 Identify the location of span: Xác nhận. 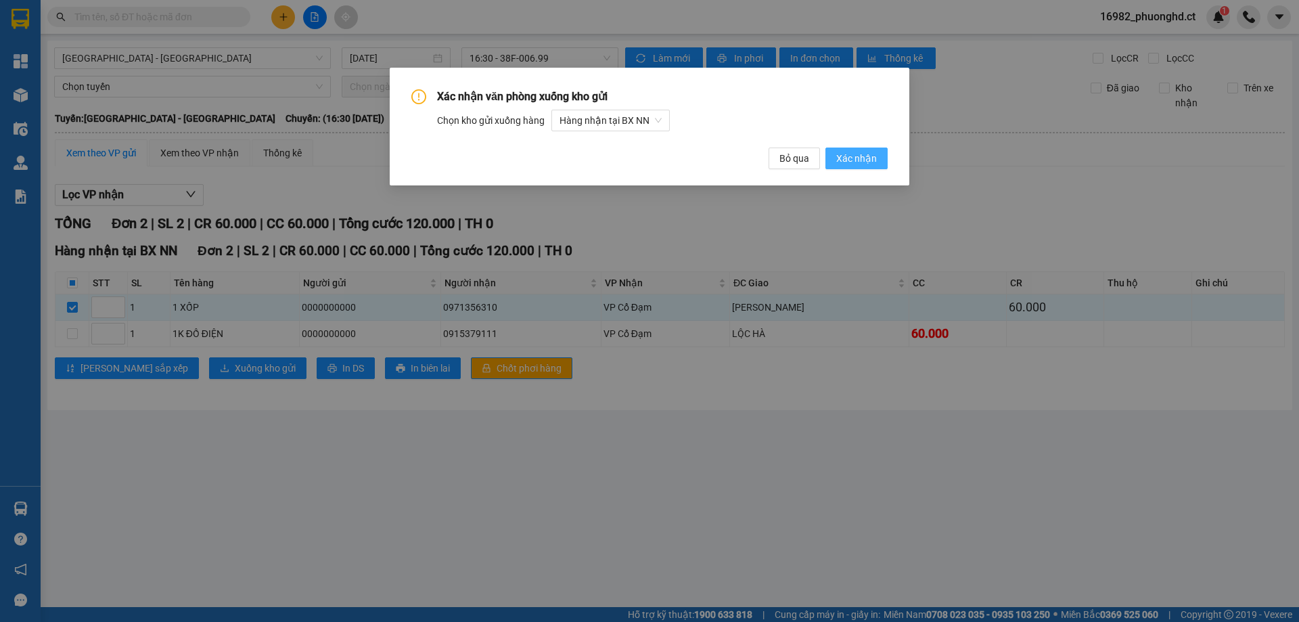
(857, 158).